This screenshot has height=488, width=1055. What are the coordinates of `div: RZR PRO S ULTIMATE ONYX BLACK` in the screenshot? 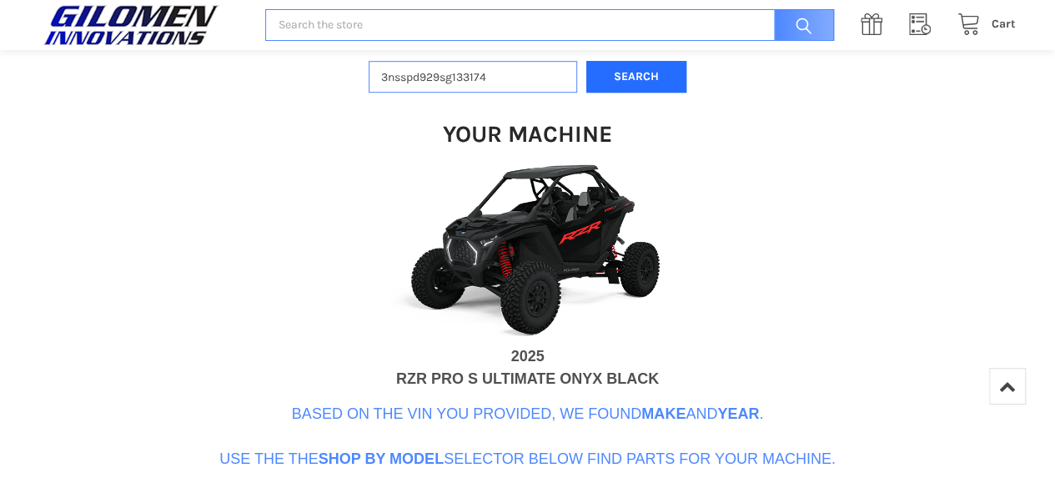 It's located at (527, 379).